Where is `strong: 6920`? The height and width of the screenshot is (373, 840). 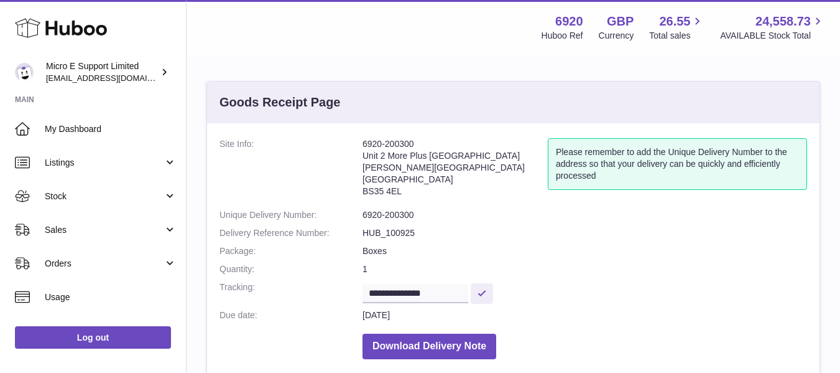 strong: 6920 is located at coordinates (569, 21).